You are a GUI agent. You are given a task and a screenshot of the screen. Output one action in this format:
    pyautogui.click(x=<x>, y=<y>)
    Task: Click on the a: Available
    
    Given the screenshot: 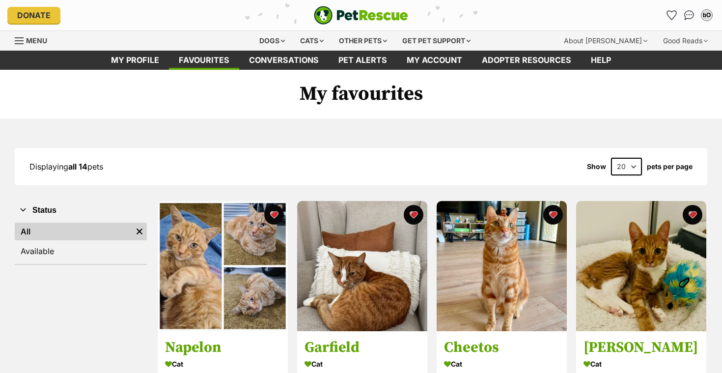 What is the action you would take?
    pyautogui.click(x=81, y=251)
    